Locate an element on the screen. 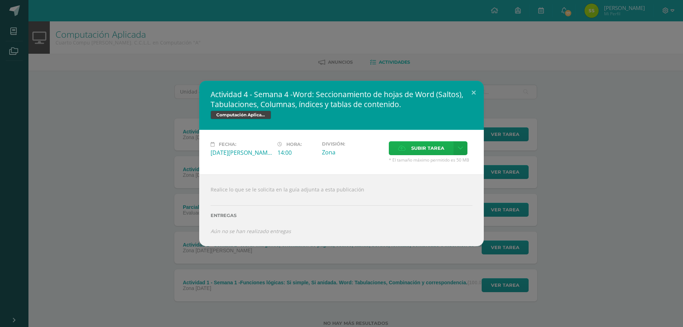 The width and height of the screenshot is (683, 327). div: Zona is located at coordinates (352, 152).